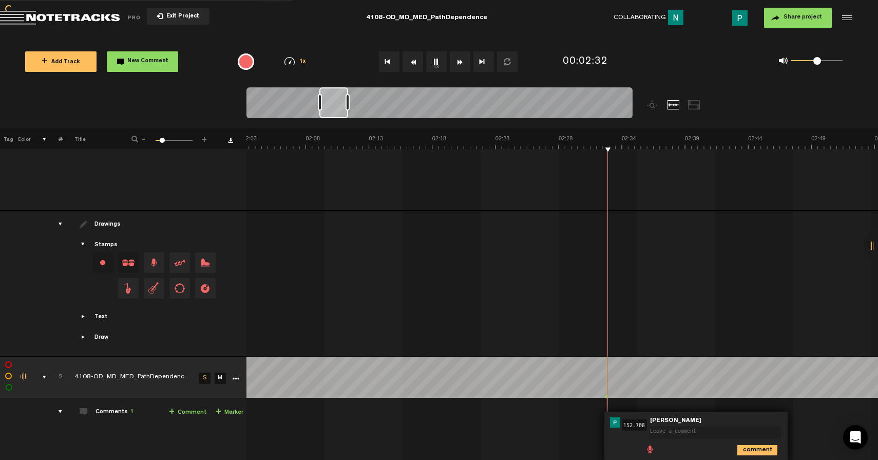  What do you see at coordinates (129, 377) in the screenshot?
I see `td: Click to edit the title 4108-OD_MD_MED_PathDependence Mix v2` at bounding box center [129, 377].